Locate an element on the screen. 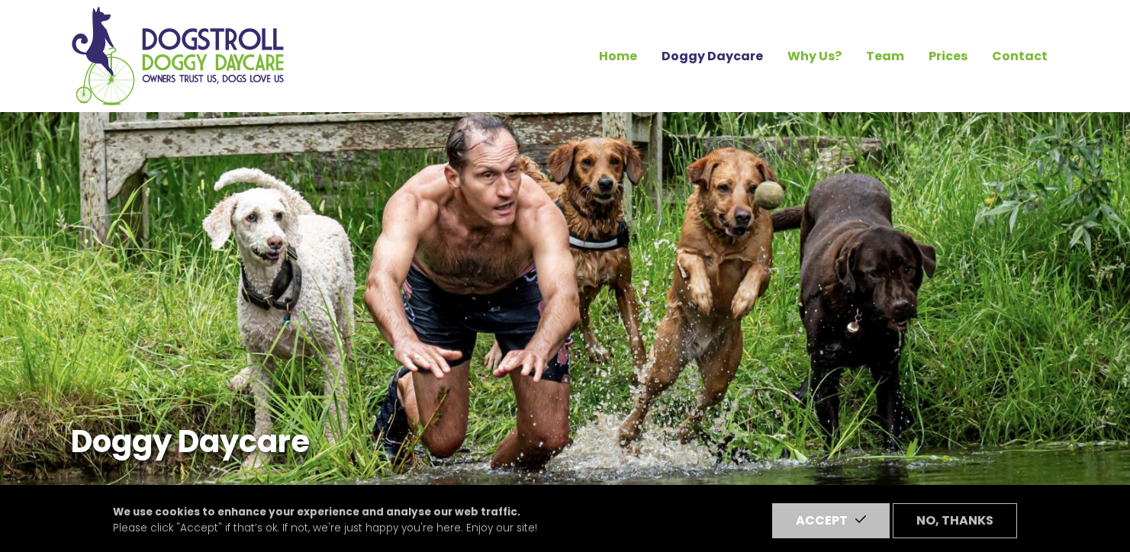  a: Contact is located at coordinates (1019, 56).